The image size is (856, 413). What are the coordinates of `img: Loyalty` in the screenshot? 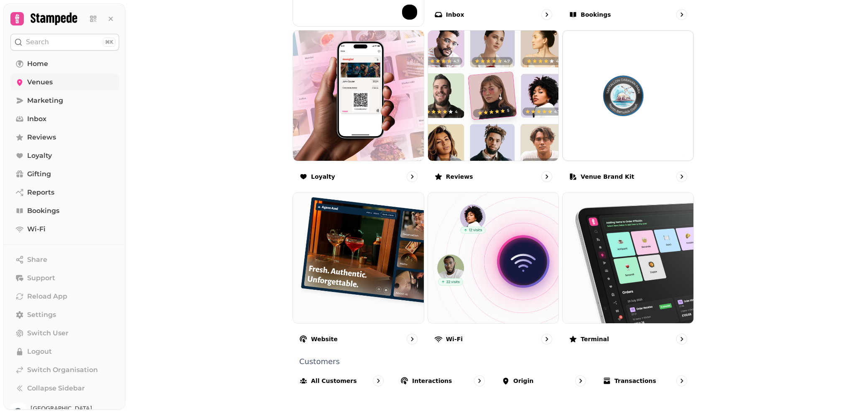 It's located at (358, 96).